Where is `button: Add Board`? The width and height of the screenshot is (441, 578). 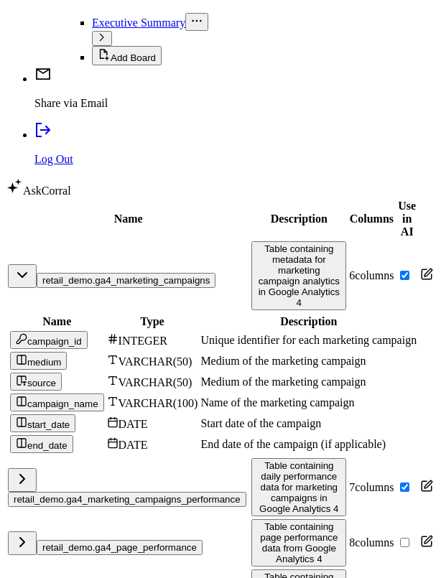 button: Add Board is located at coordinates (126, 55).